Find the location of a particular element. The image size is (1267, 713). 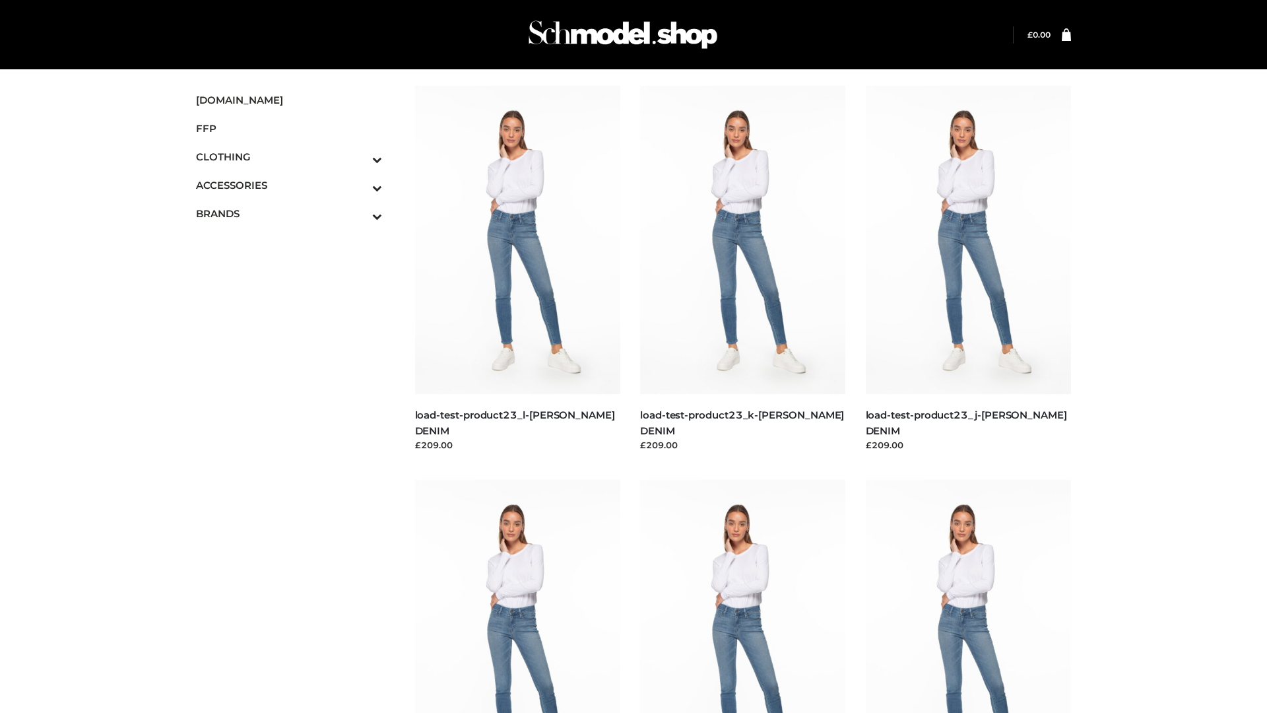

span: FFP is located at coordinates (289, 128).